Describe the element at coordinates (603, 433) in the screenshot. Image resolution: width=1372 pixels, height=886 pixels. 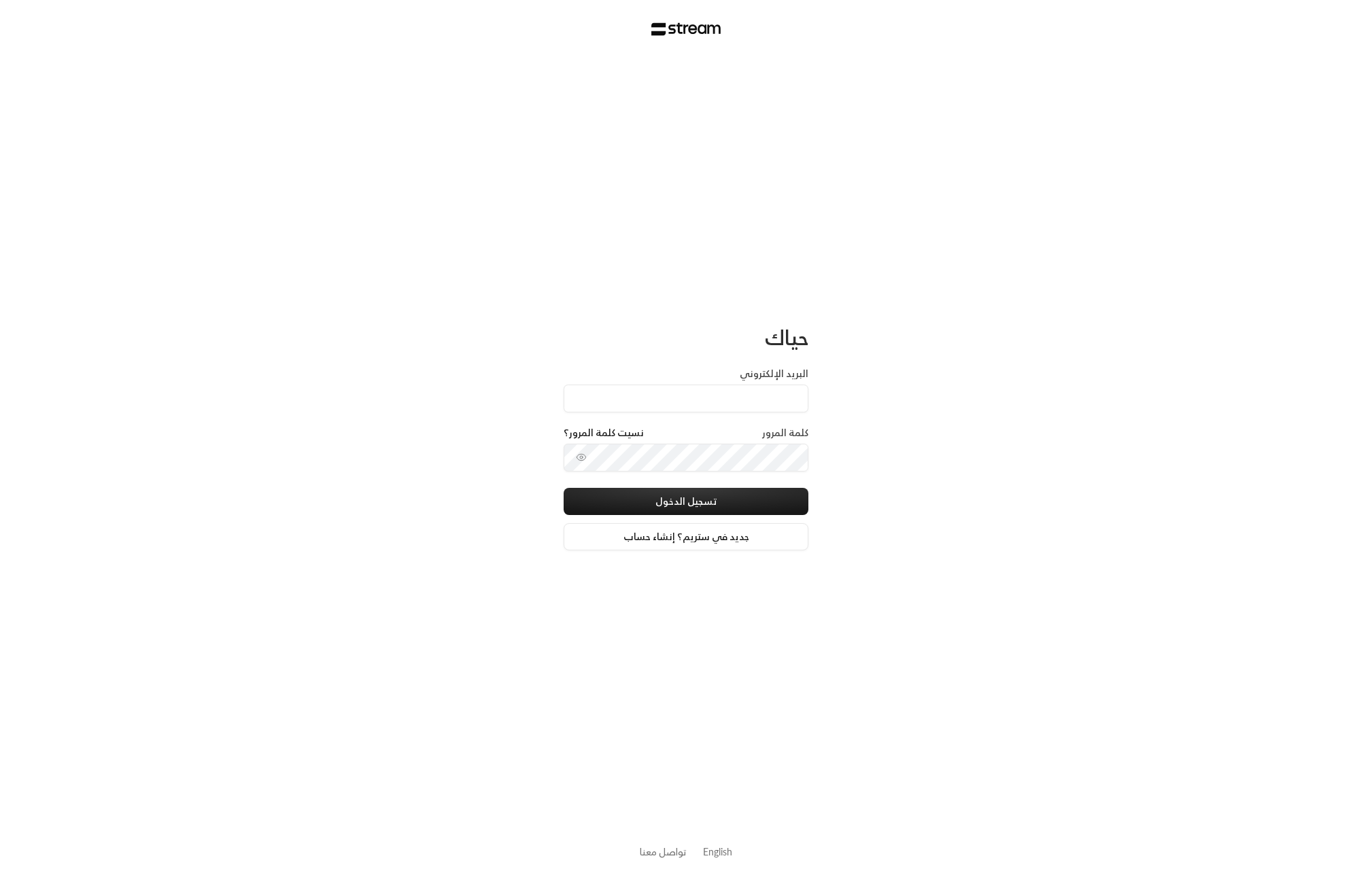
I see `a: نسيت كلمة المرور؟` at that location.